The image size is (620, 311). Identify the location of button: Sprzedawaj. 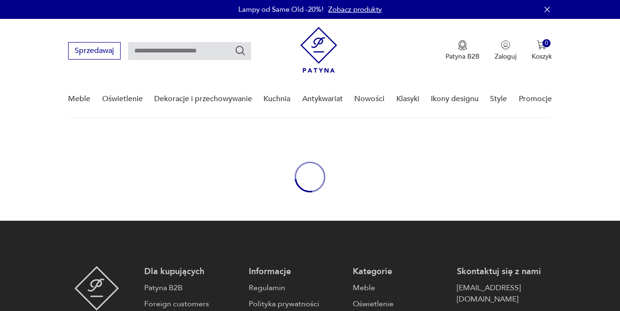
(94, 51).